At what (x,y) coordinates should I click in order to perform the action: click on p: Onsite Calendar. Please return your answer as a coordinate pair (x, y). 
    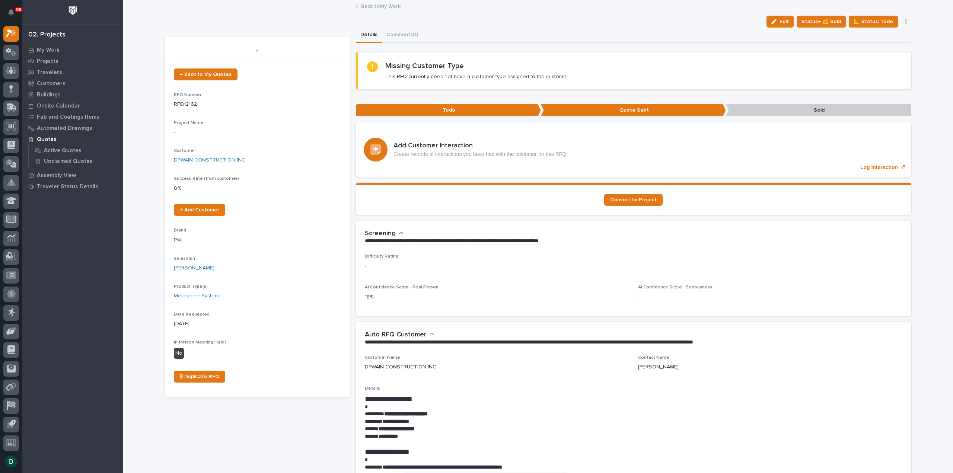
    Looking at the image, I should click on (58, 106).